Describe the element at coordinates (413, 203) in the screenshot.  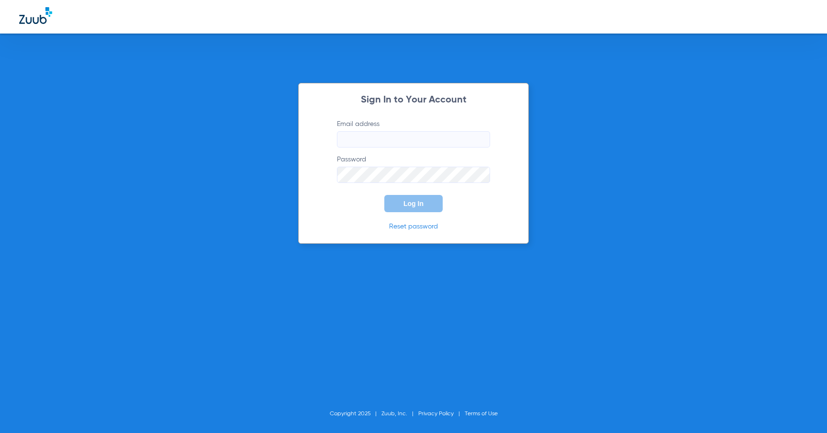
I see `button: Log In` at that location.